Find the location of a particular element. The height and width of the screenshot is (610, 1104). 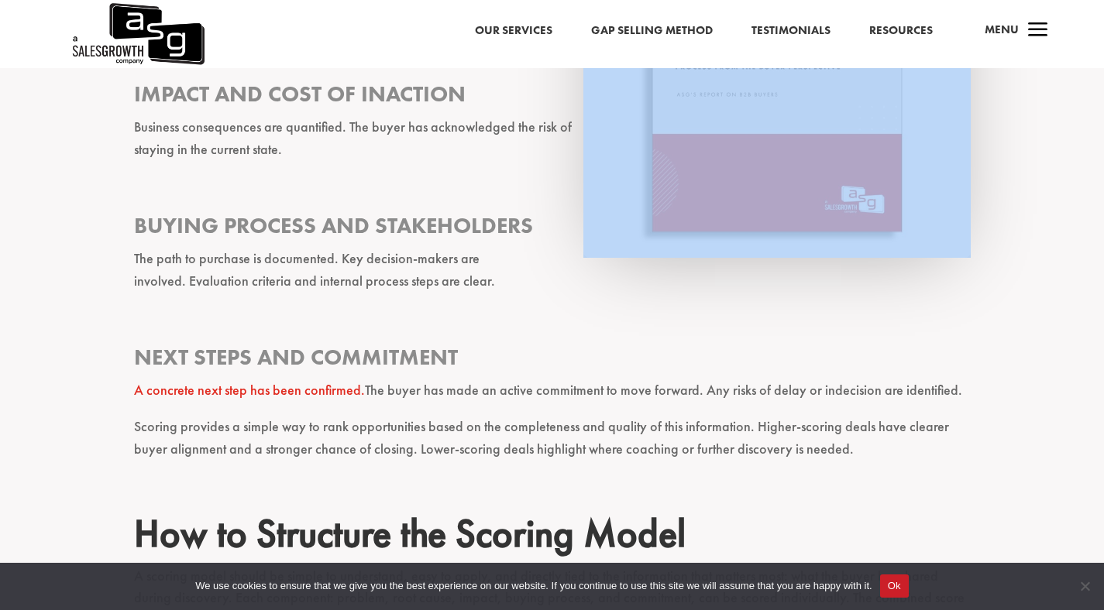

span: We use cookies to ensure that we give you the best experience on our website. If you continue to ... is located at coordinates (533, 586).